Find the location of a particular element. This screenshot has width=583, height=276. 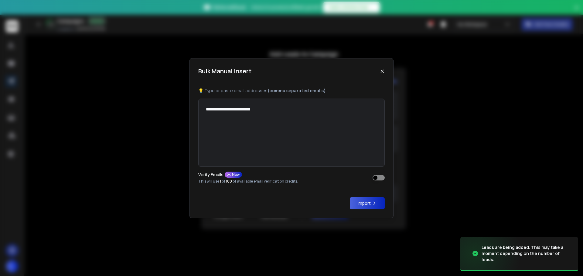

h1: Bulk Manual Insert is located at coordinates (225, 71).